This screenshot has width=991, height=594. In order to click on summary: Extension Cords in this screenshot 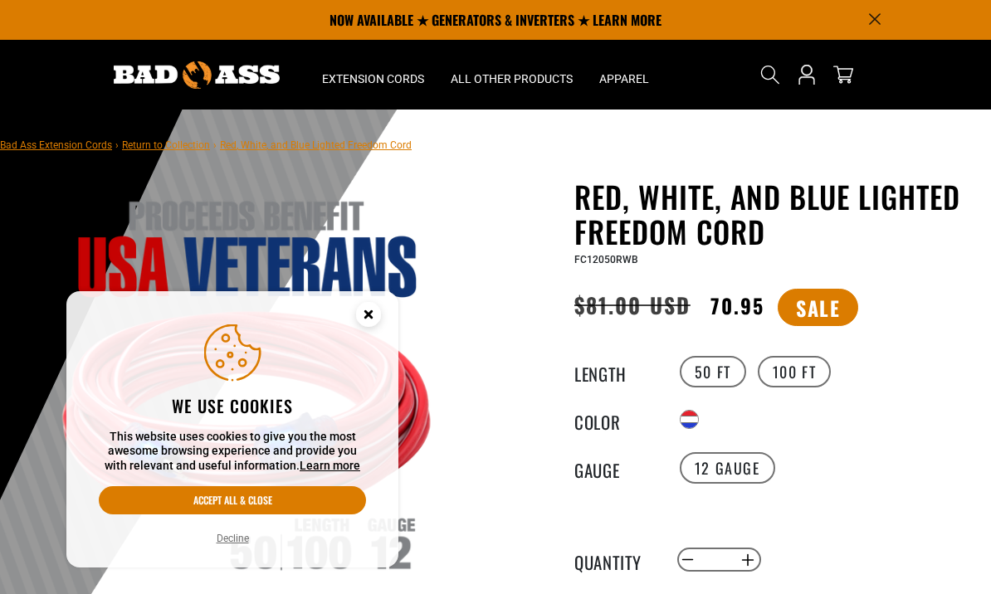, I will do `click(373, 75)`.